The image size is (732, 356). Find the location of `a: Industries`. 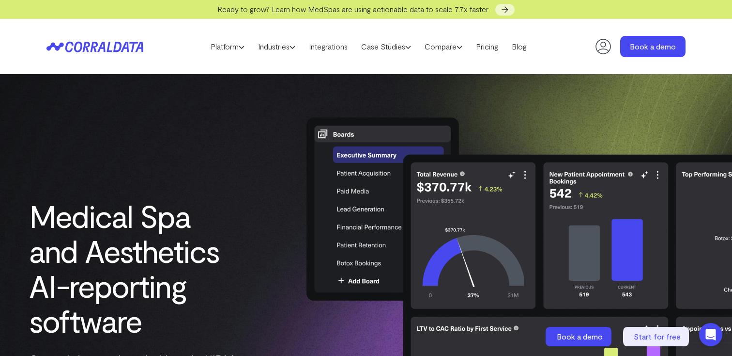

a: Industries is located at coordinates (277, 47).